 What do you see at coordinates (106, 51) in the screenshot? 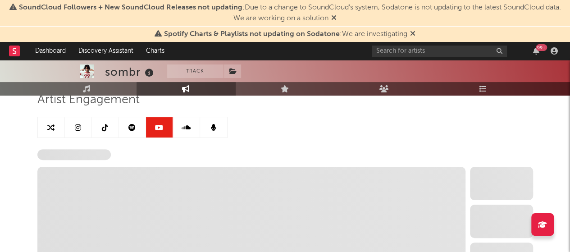
I see `a: Discovery Assistant` at bounding box center [106, 51].